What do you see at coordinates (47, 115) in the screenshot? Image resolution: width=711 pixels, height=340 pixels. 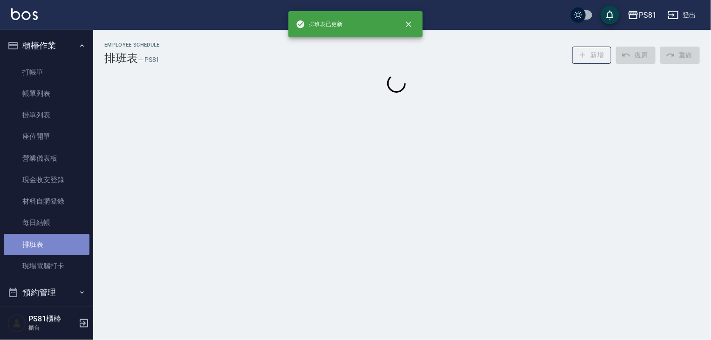 I see `a: 掛單列表` at bounding box center [47, 115].